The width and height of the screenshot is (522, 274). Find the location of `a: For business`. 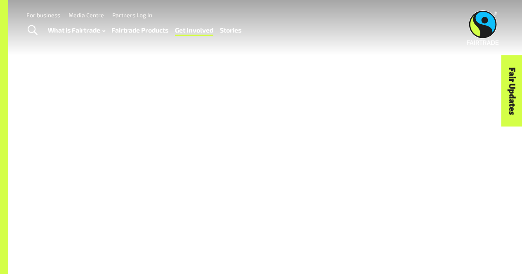

a: For business is located at coordinates (43, 15).